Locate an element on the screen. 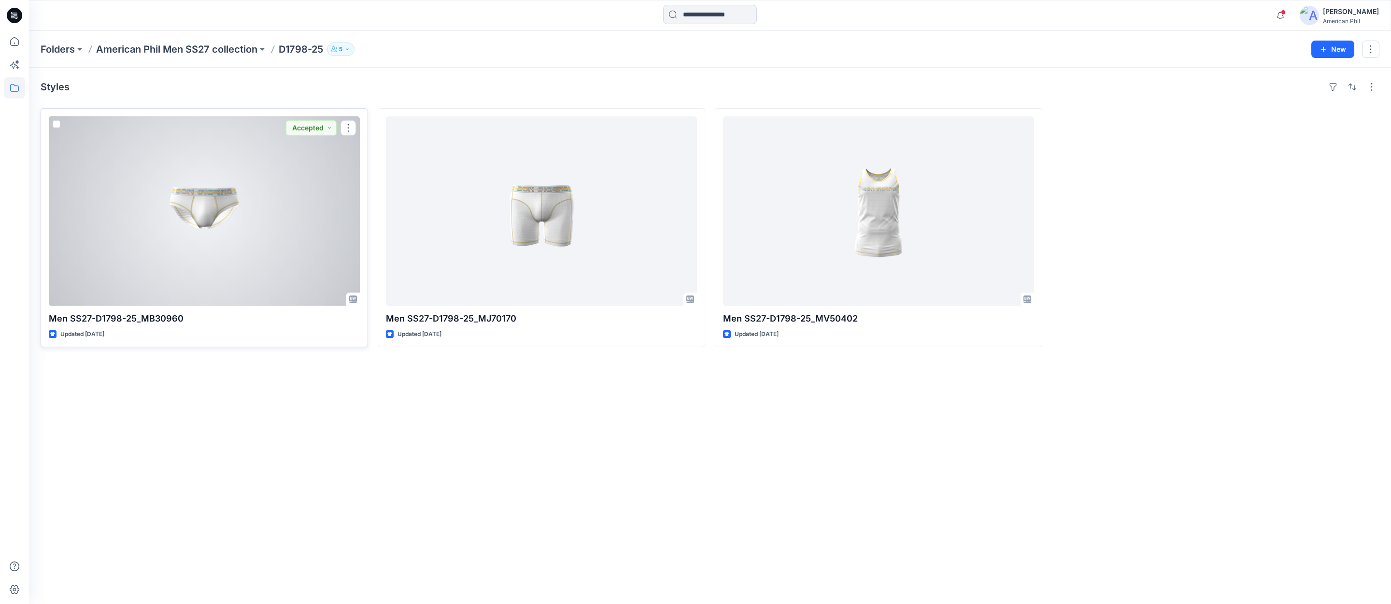  p: Folders is located at coordinates (57, 49).